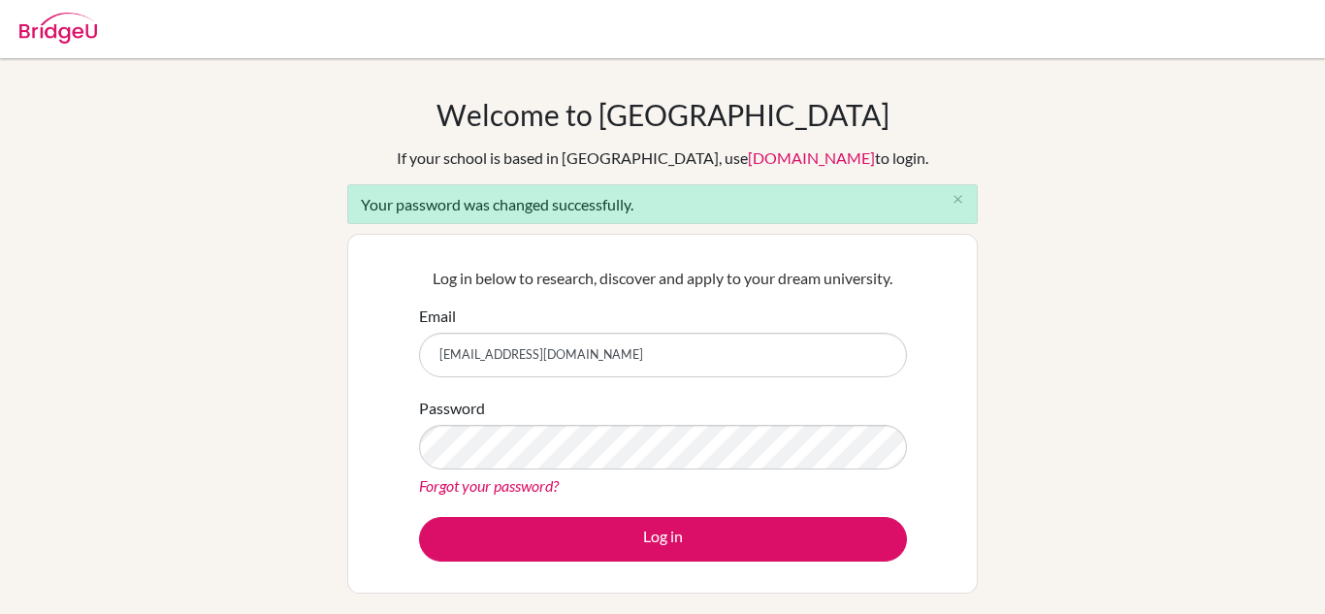 The height and width of the screenshot is (614, 1325). What do you see at coordinates (957, 199) in the screenshot?
I see `i: close` at bounding box center [957, 199].